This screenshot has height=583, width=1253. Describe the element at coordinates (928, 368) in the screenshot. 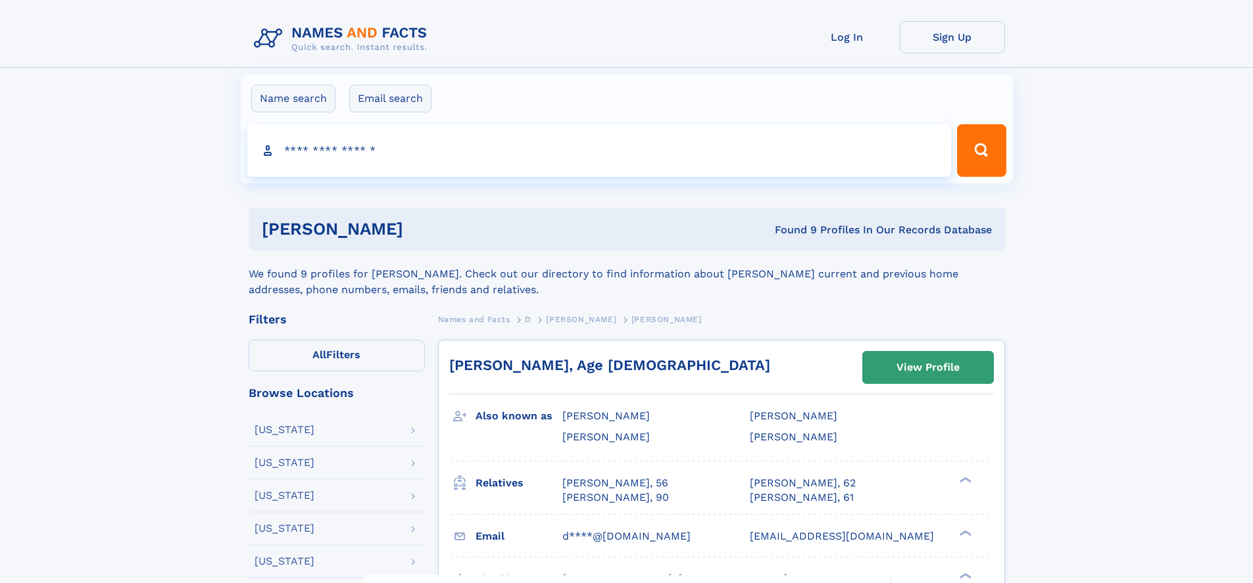

I see `a: View Profile` at that location.